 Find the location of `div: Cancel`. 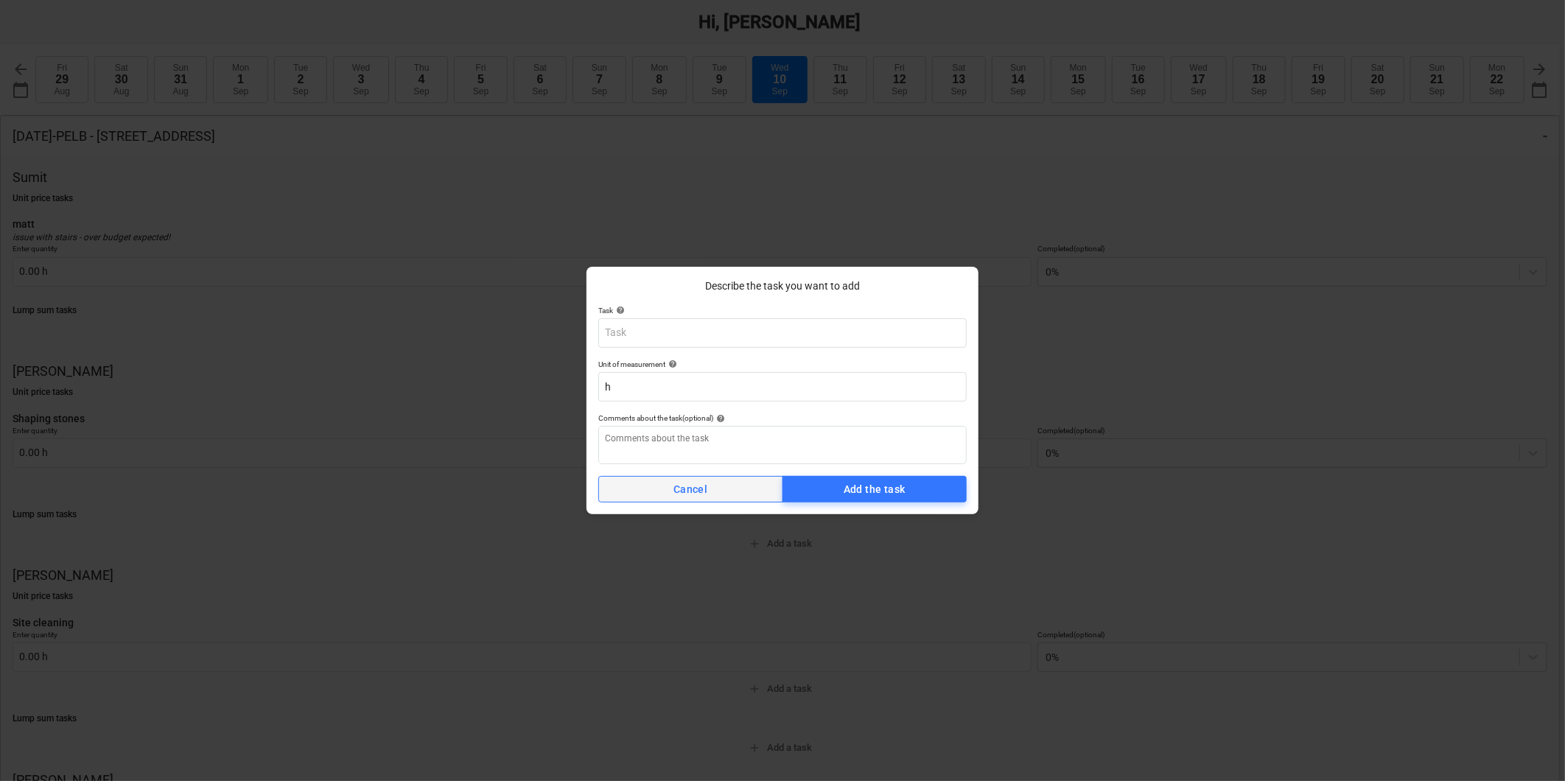

div: Cancel is located at coordinates (690, 489).